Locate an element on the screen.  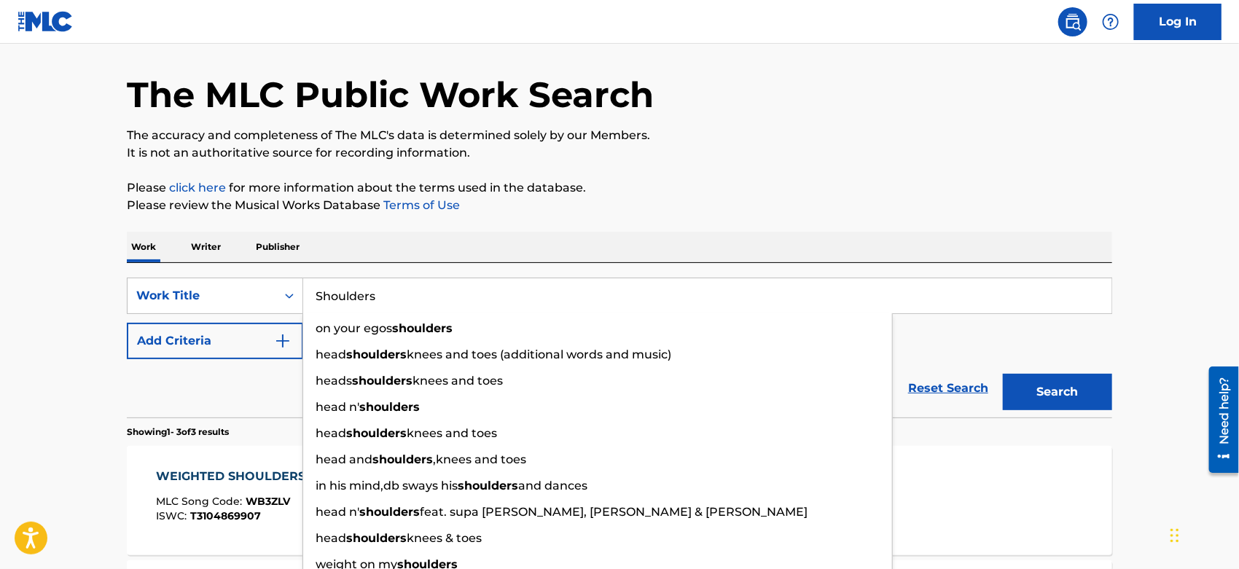
span: ISWC : is located at coordinates (174, 516).